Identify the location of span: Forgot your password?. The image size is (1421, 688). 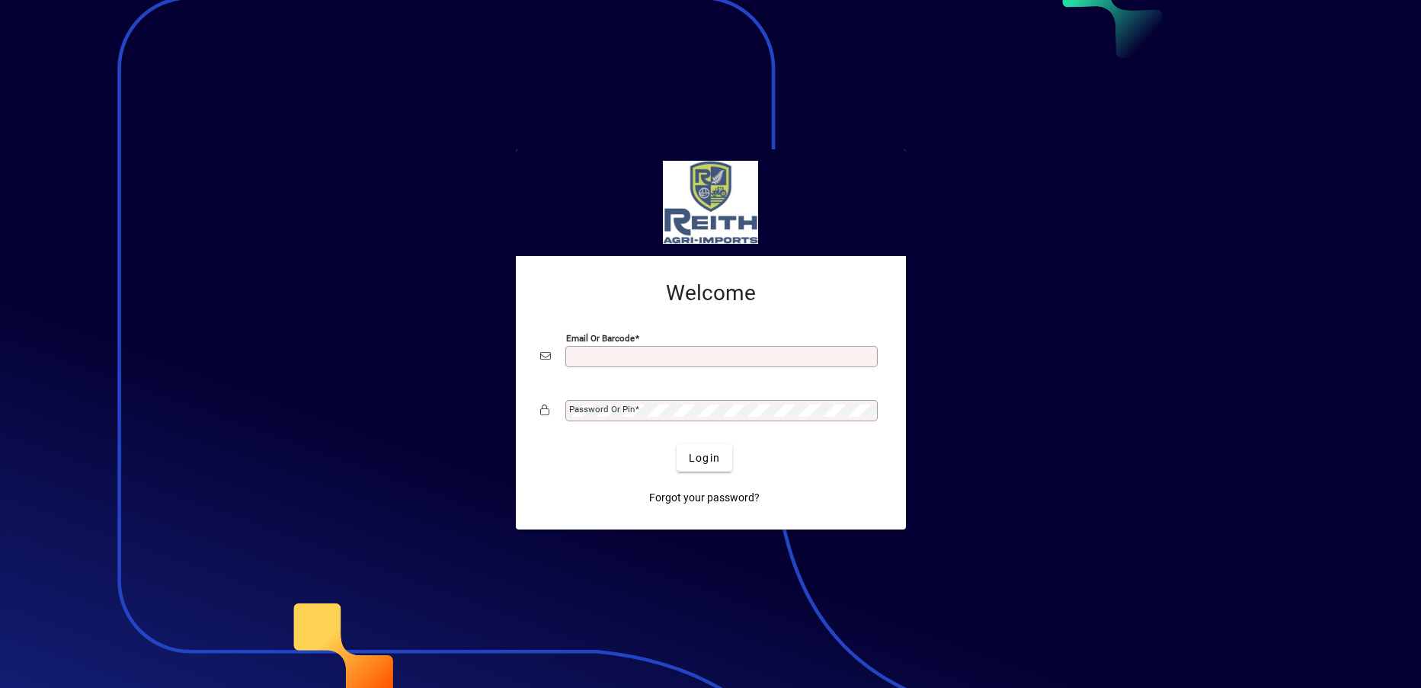
(704, 498).